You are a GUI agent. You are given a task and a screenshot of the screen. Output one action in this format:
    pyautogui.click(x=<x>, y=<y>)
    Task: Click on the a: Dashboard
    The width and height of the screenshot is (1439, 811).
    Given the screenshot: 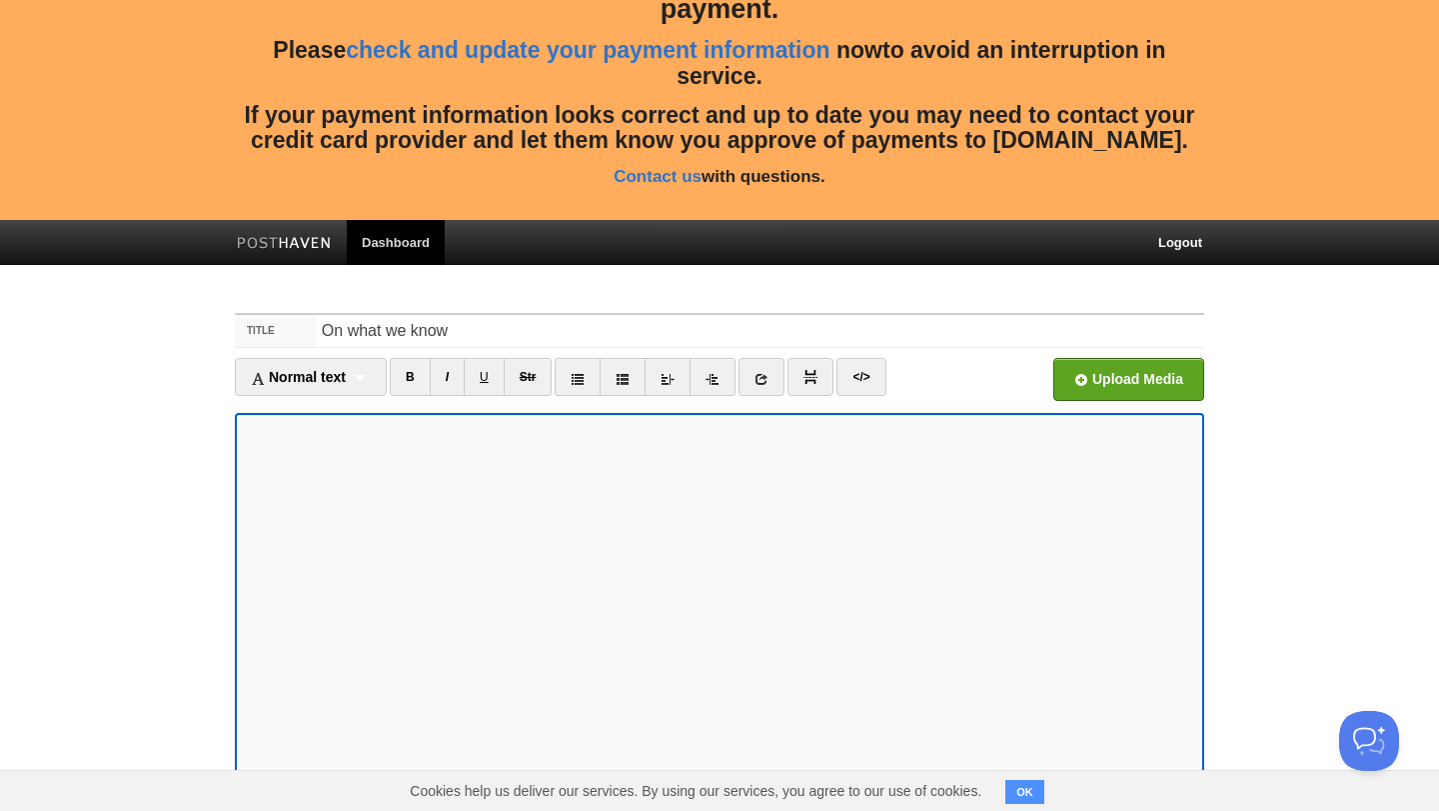 What is the action you would take?
    pyautogui.click(x=396, y=242)
    